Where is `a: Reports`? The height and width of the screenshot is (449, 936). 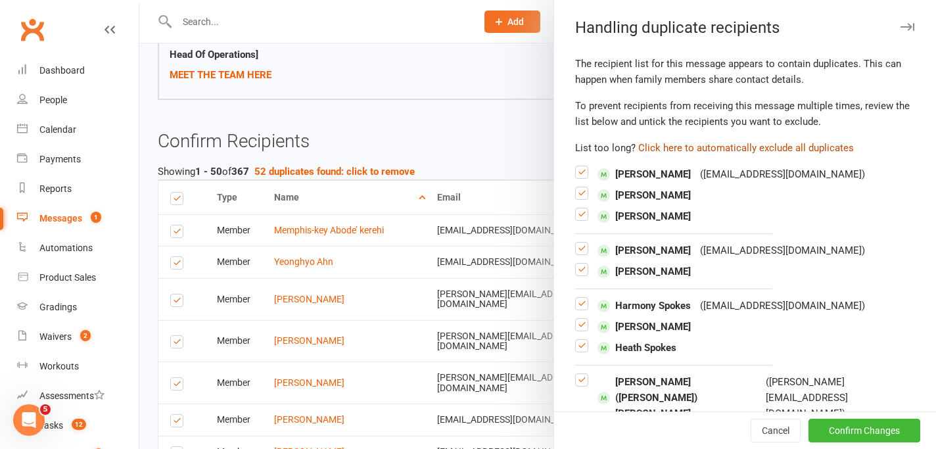 a: Reports is located at coordinates (78, 189).